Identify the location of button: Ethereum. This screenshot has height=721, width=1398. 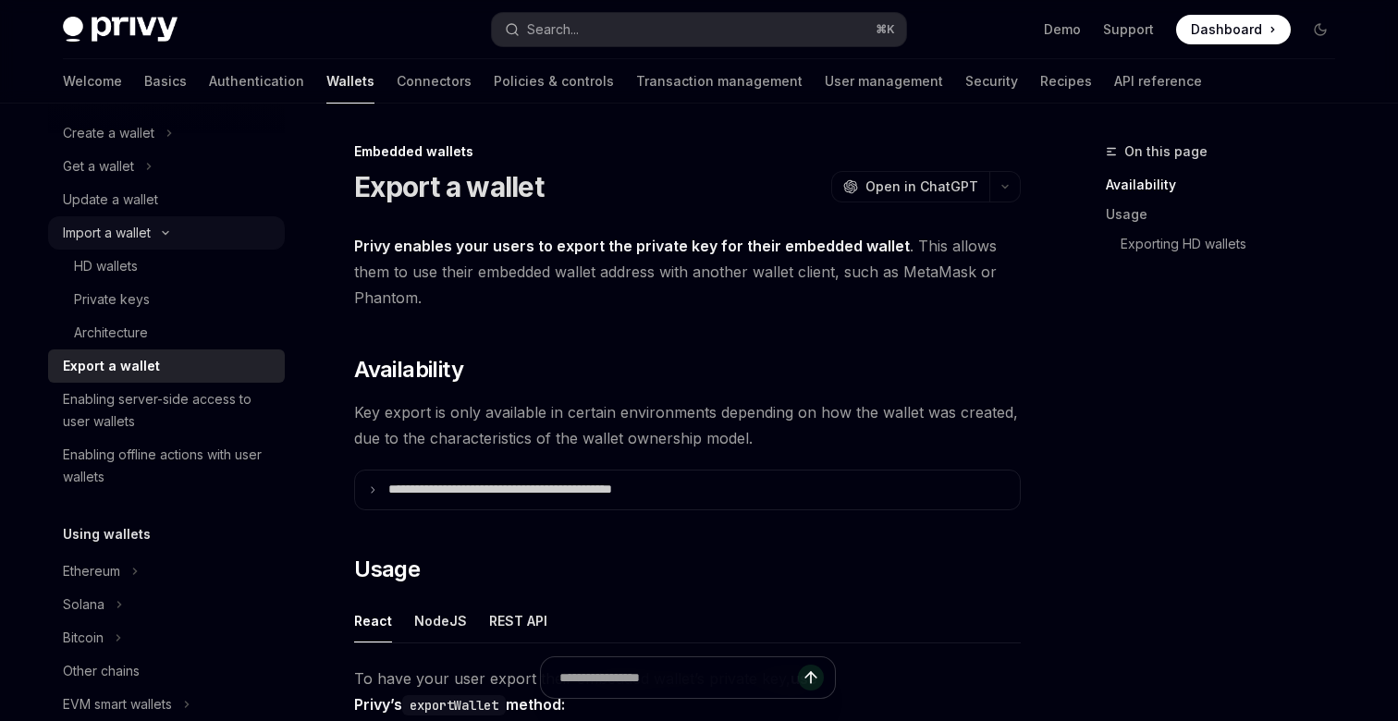
(166, 571).